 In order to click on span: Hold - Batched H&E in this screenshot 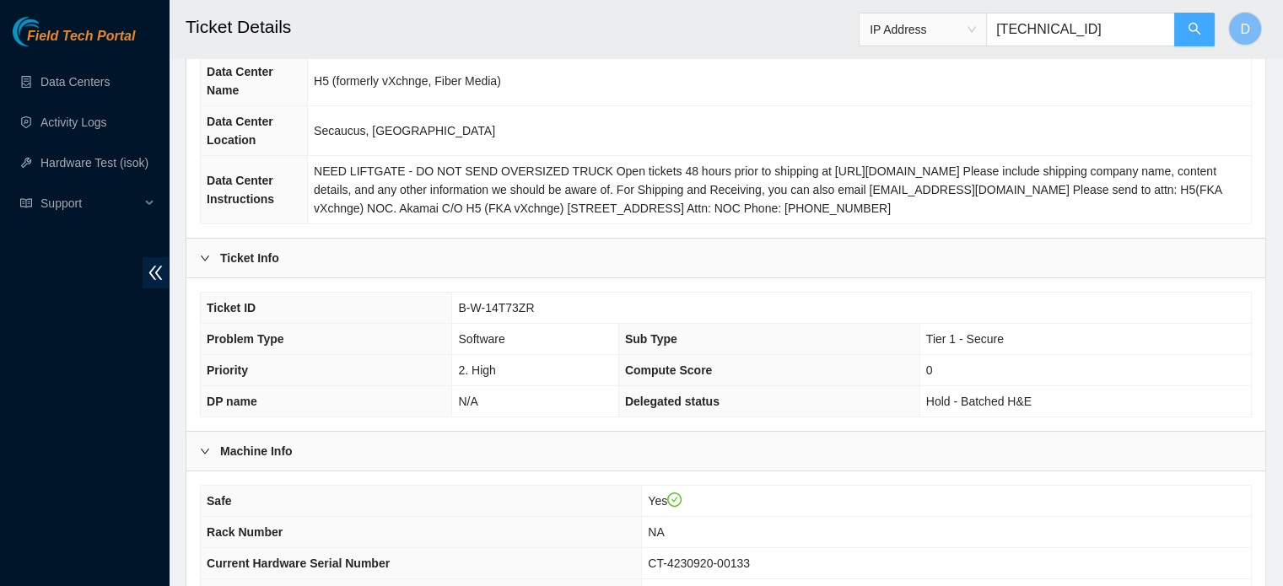, I will do `click(978, 401)`.